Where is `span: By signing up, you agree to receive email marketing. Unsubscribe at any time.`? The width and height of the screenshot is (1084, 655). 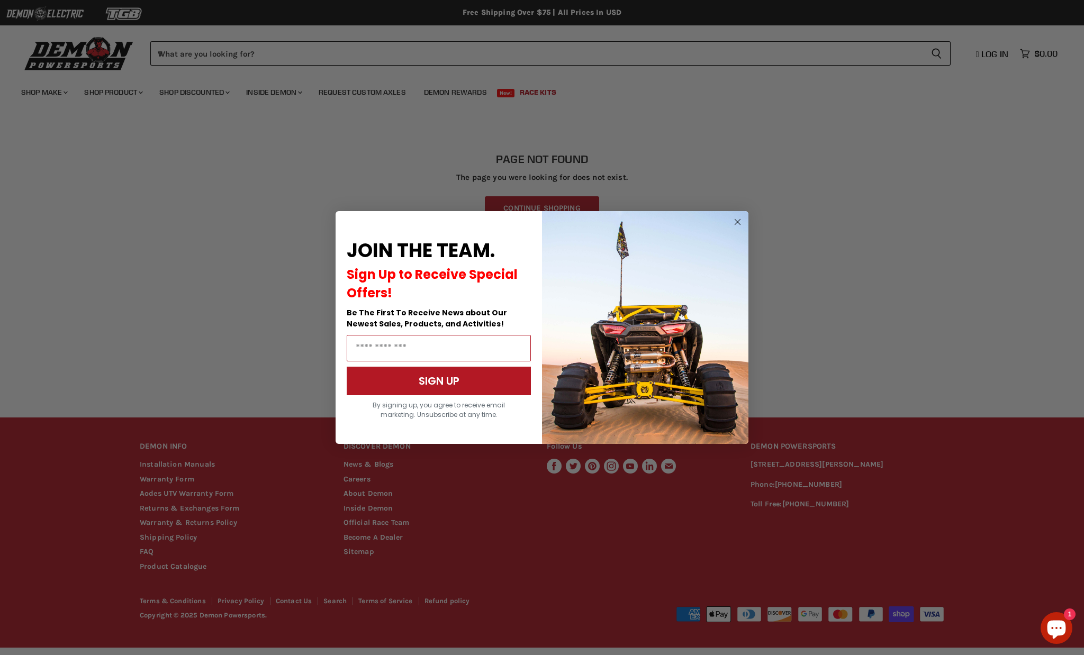
span: By signing up, you agree to receive email marketing. Unsubscribe at any time. is located at coordinates (439, 410).